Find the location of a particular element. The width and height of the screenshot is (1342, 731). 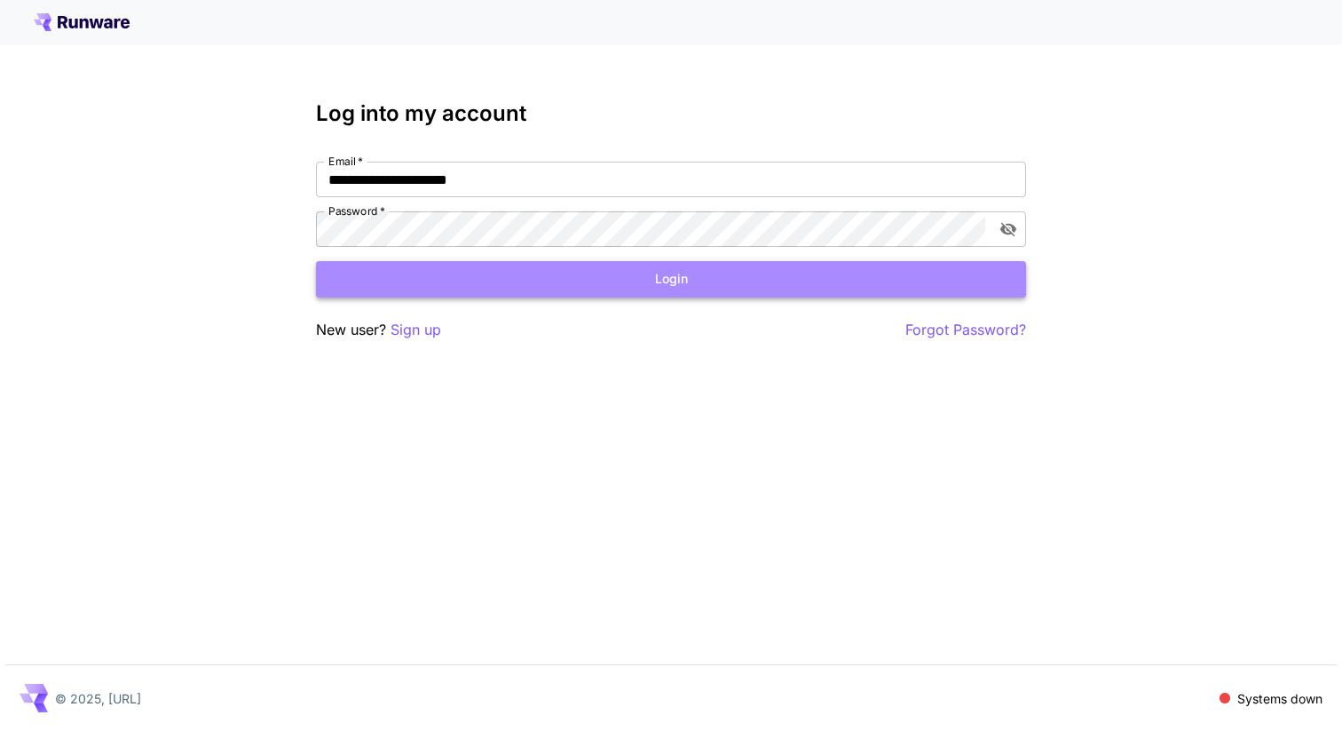

p: New user? is located at coordinates (378, 329).